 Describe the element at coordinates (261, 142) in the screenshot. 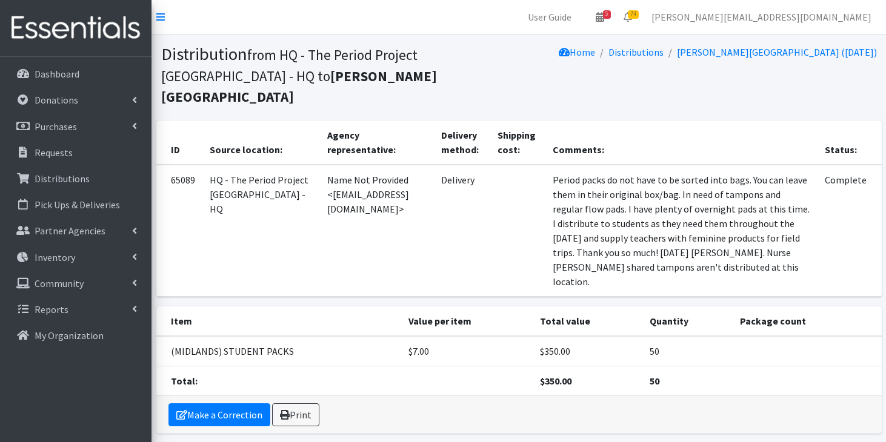

I see `th: Source location:` at that location.